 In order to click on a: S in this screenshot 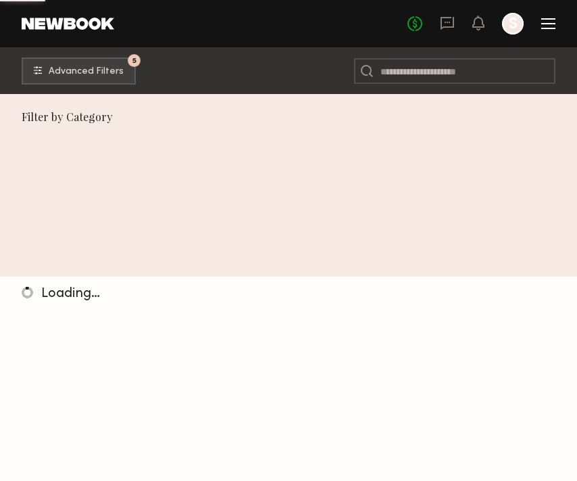, I will do `click(513, 24)`.